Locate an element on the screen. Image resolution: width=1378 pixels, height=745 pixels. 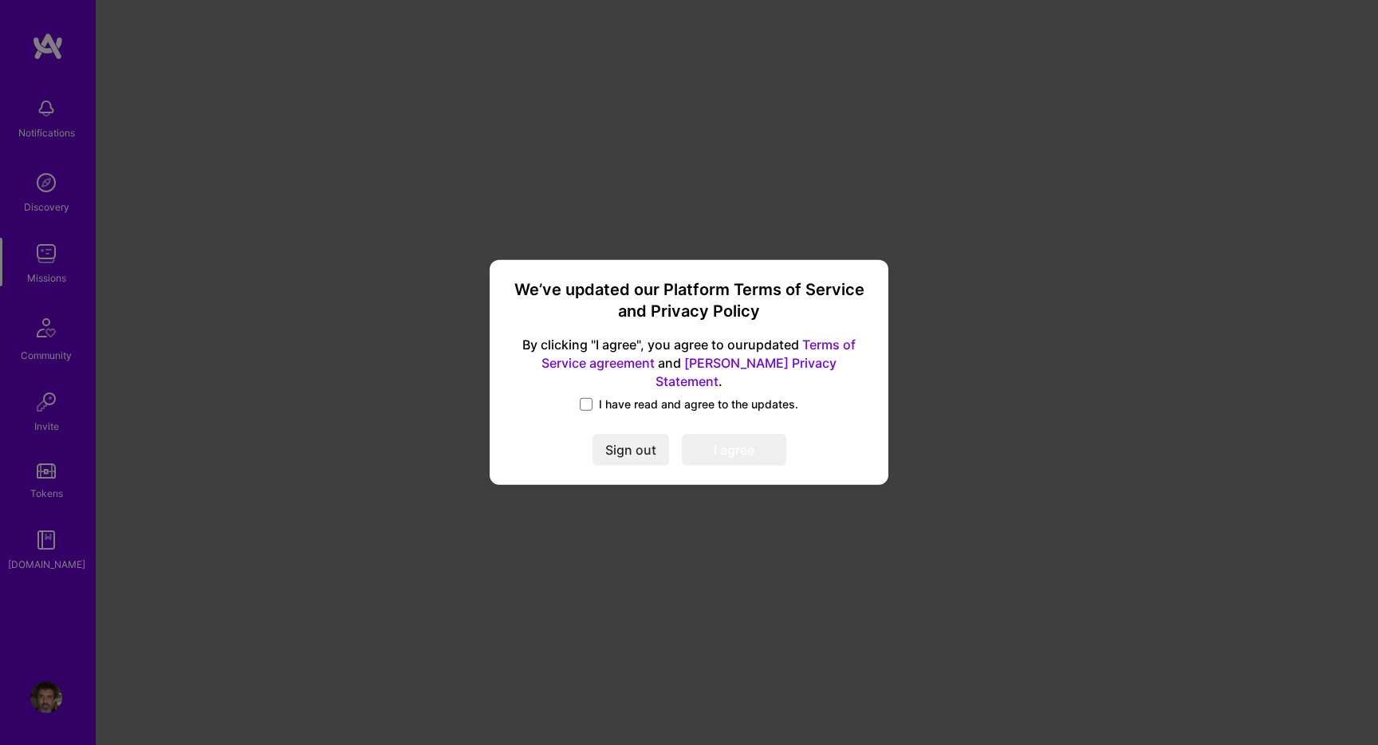
span: I have read and agree to the updates. is located at coordinates (699, 404).